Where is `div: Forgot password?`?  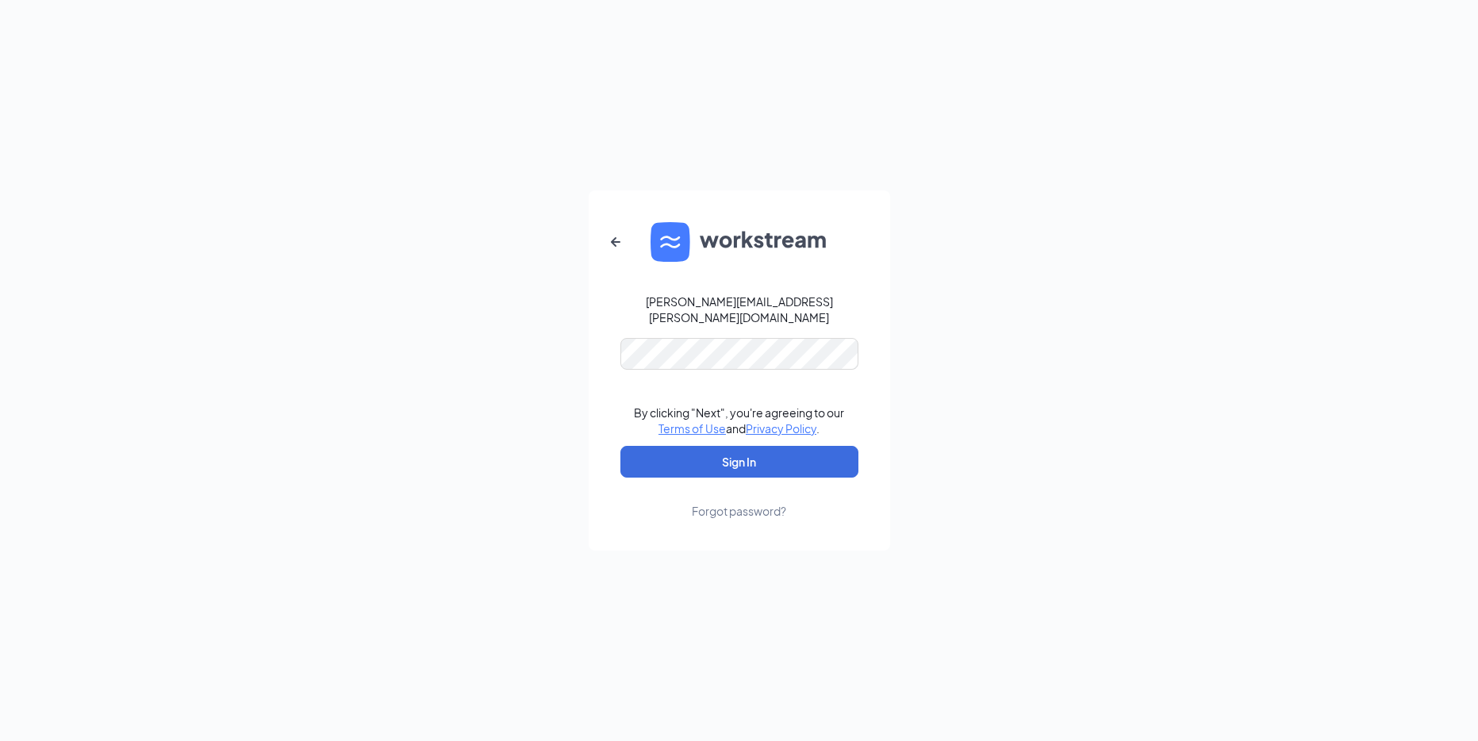
div: Forgot password? is located at coordinates (738, 511).